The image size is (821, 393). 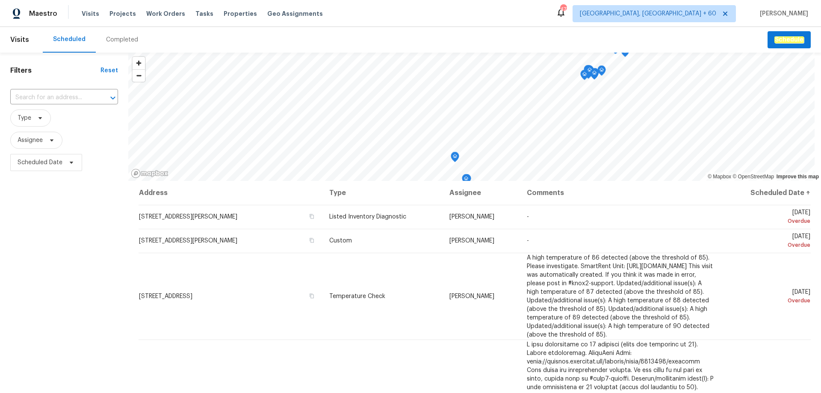 I want to click on span: Zoom in, so click(x=139, y=63).